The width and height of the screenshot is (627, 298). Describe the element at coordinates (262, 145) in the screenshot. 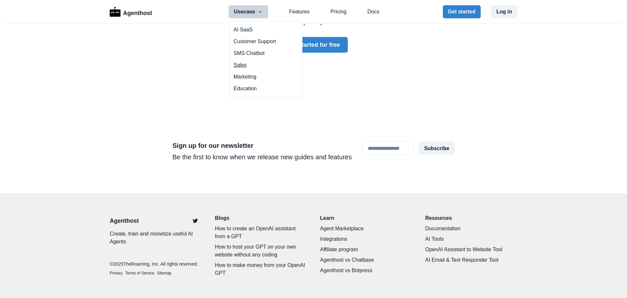

I see `h2: Sign up for our newsletter` at that location.